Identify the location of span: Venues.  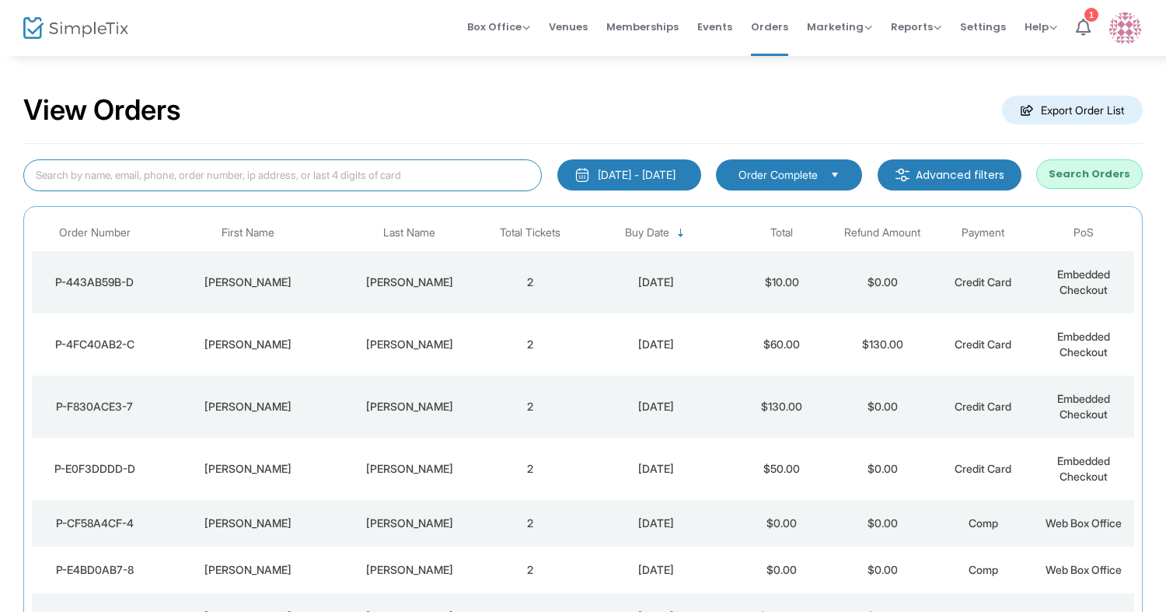
(568, 26).